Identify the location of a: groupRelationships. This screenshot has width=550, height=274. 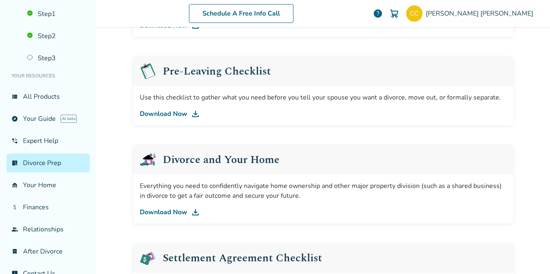
(48, 230).